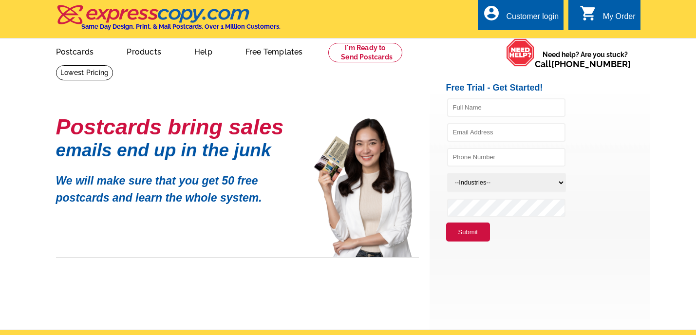 This screenshot has height=335, width=696. I want to click on a: account_circle Customer login, so click(520, 17).